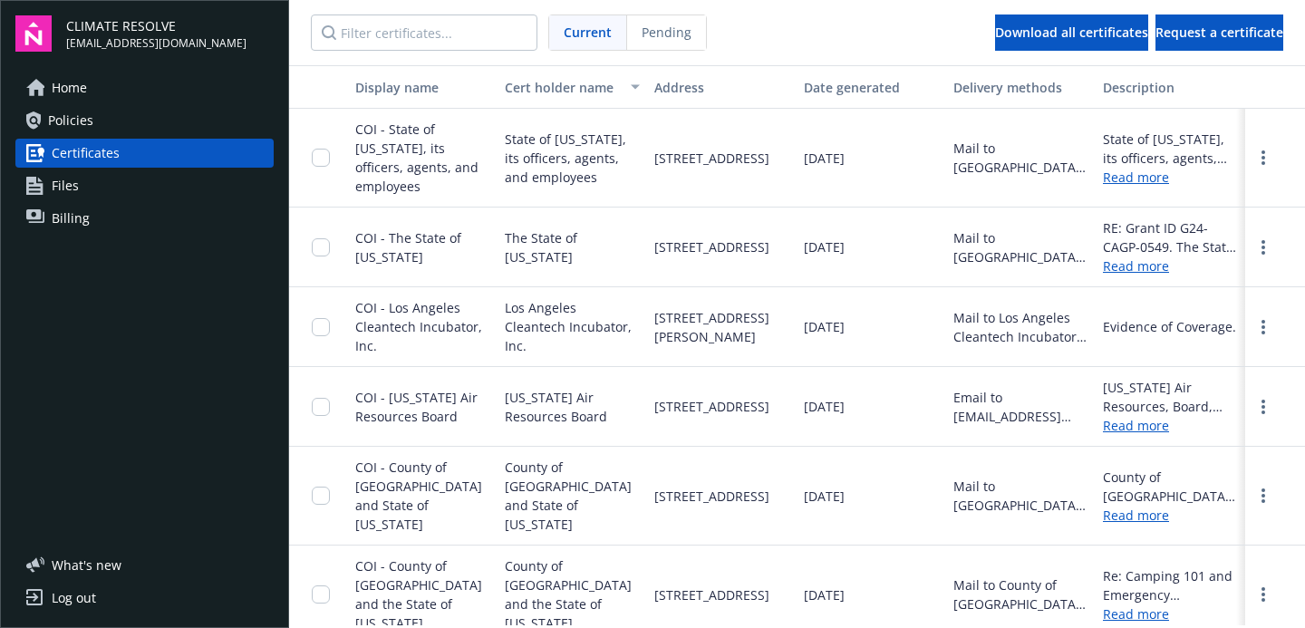 The width and height of the screenshot is (1305, 628). I want to click on div: Delivery methods, so click(1020, 87).